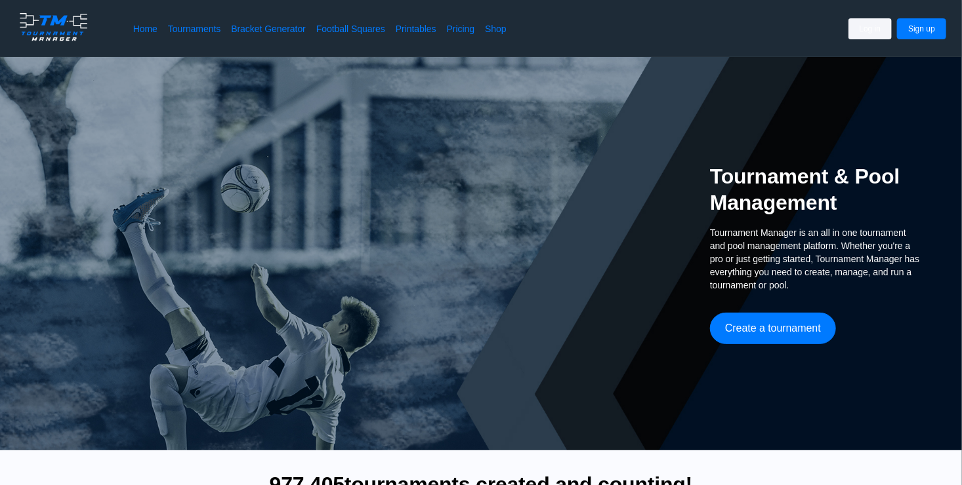 The height and width of the screenshot is (485, 962). What do you see at coordinates (495, 29) in the screenshot?
I see `a: Shop` at bounding box center [495, 29].